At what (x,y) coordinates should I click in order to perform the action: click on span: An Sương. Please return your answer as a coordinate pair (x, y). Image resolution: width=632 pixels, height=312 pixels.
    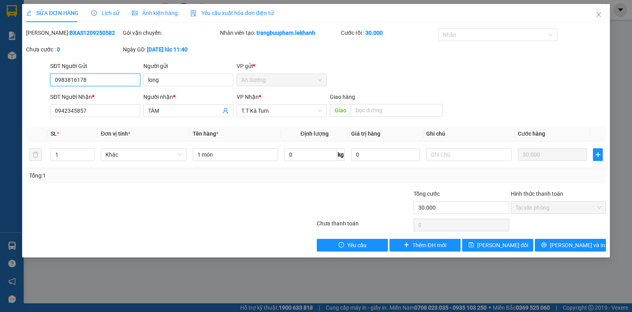
    Looking at the image, I should click on (282, 80).